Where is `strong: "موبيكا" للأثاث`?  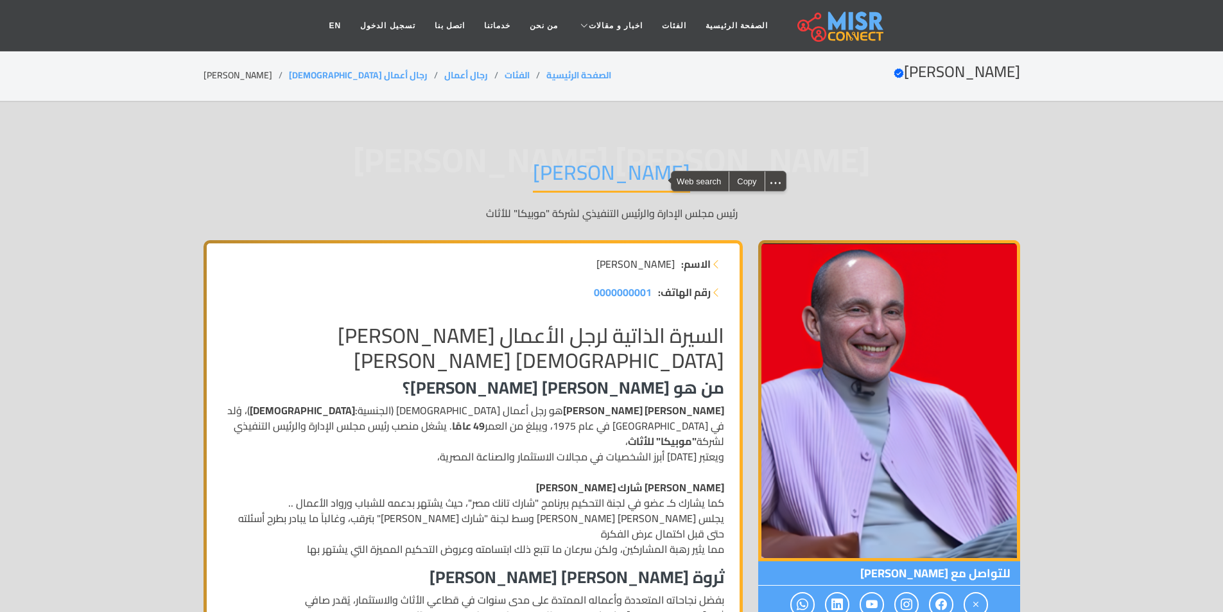
strong: "موبيكا" للأثاث is located at coordinates (662, 441).